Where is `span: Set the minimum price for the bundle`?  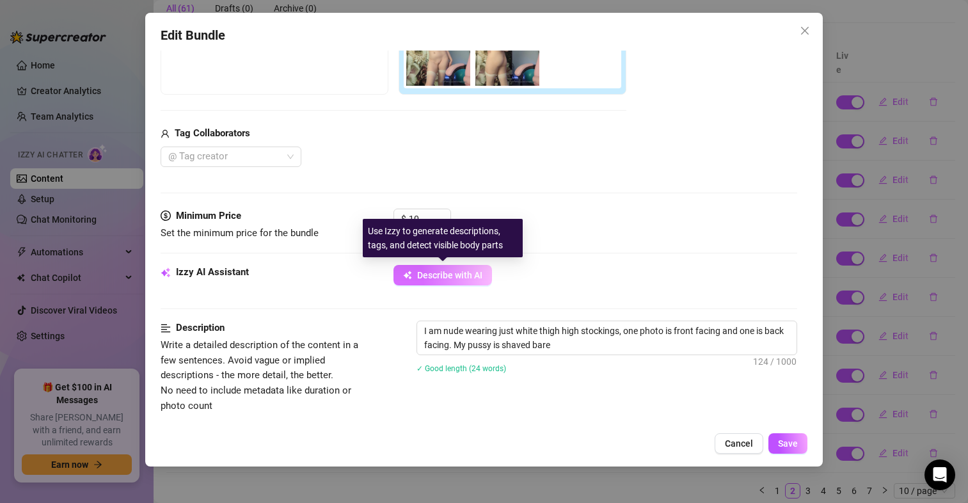
span: Set the minimum price for the bundle is located at coordinates (239, 233).